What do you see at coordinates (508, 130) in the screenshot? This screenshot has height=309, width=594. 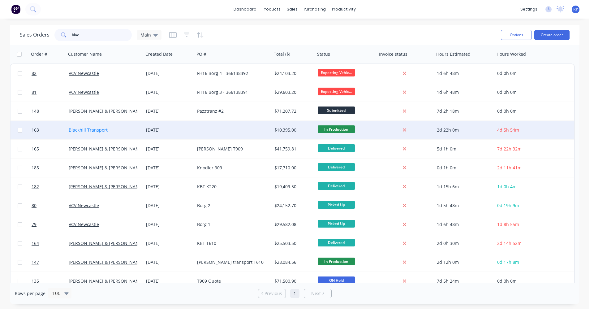 I see `span: 4d 5h 54m` at bounding box center [508, 130].